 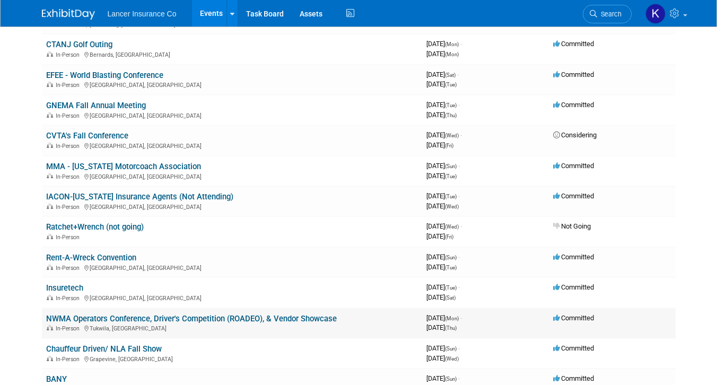 What do you see at coordinates (192, 319) in the screenshot?
I see `a: NWMA Operators Conference, Driver's Competition (ROADEO), & Vendor Showcase` at bounding box center [192, 319].